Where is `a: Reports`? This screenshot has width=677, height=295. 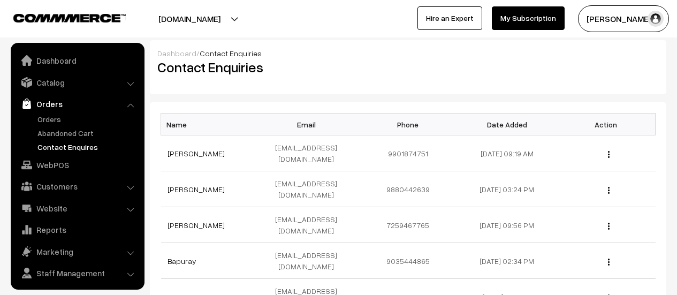 a: Reports is located at coordinates (77, 230).